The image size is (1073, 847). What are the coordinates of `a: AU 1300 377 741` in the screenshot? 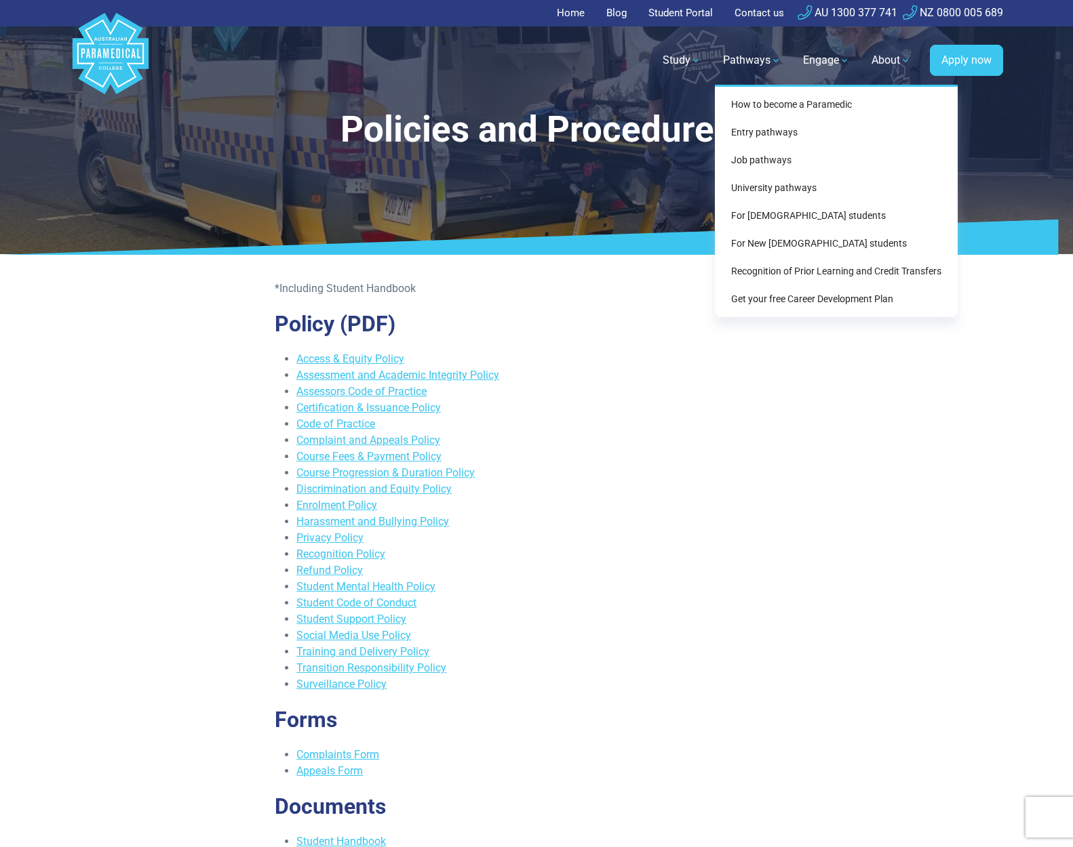 It's located at (847, 12).